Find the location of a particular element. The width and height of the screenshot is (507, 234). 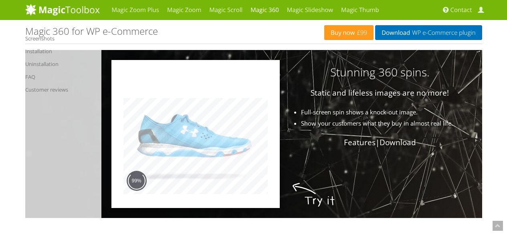

li: Show your customers what they buy in almost real life. is located at coordinates (299, 123).